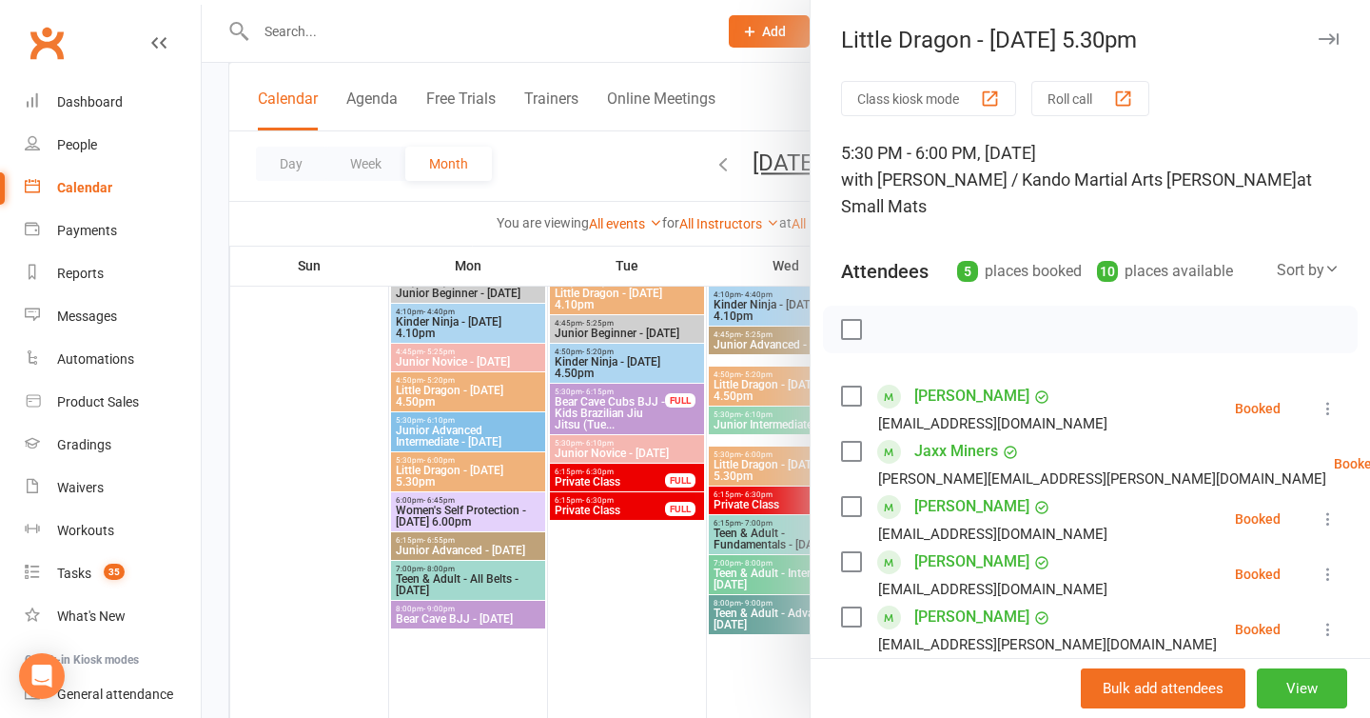 This screenshot has height=718, width=1370. I want to click on div: 5, so click(968, 271).